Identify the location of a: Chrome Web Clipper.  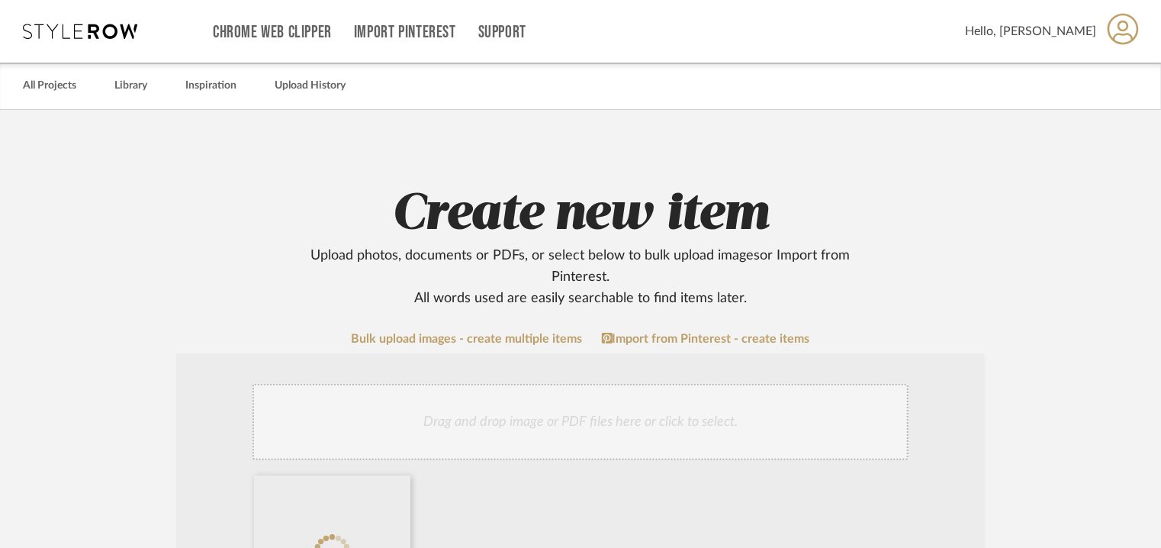
(272, 32).